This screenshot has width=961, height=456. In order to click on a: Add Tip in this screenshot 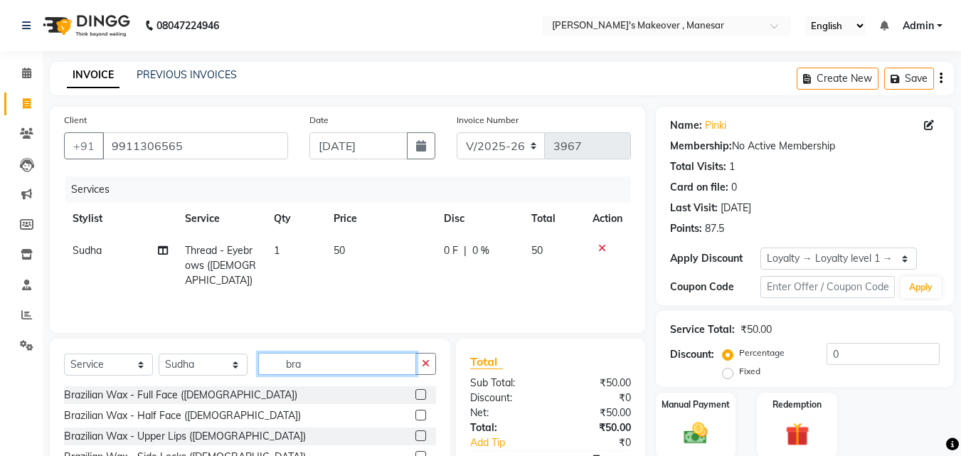, I will do `click(512, 443)`.